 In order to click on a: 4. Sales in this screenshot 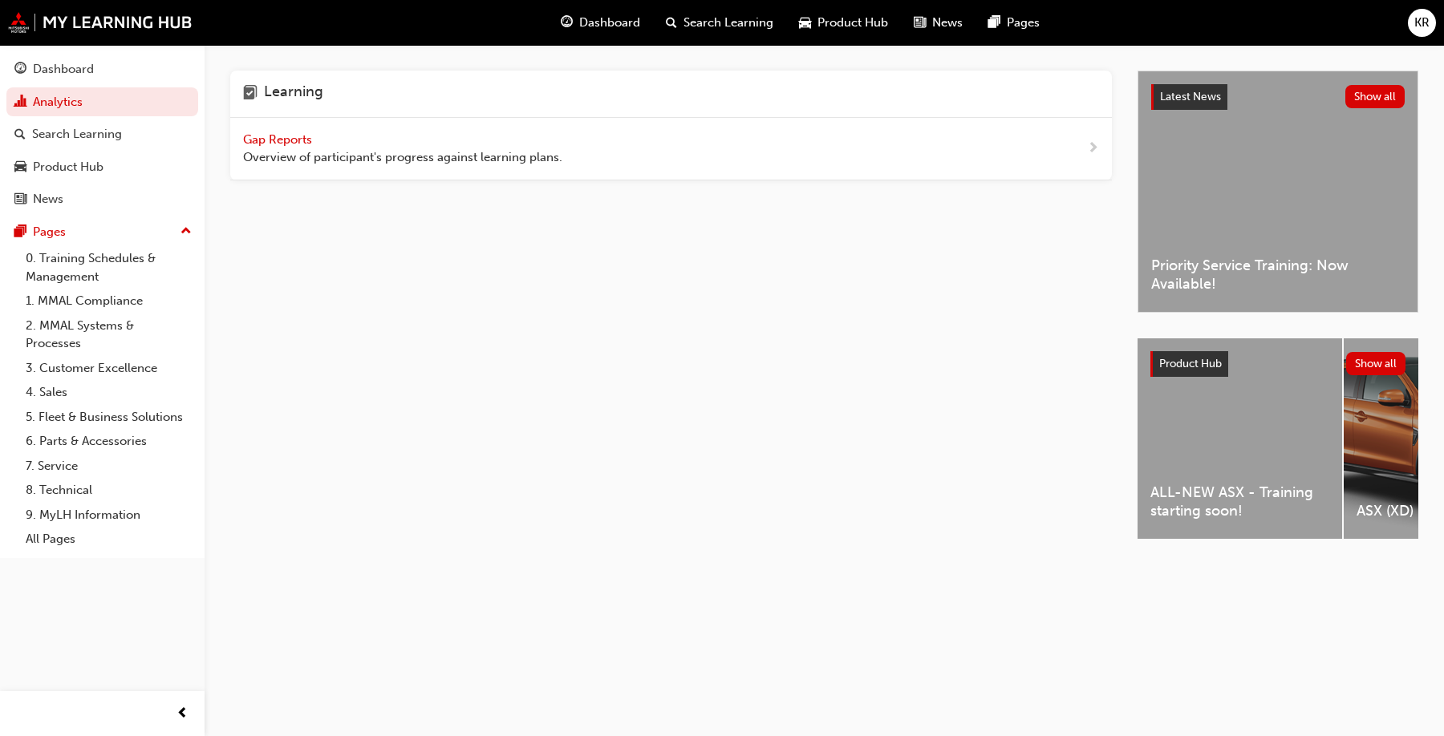, I will do `click(108, 392)`.